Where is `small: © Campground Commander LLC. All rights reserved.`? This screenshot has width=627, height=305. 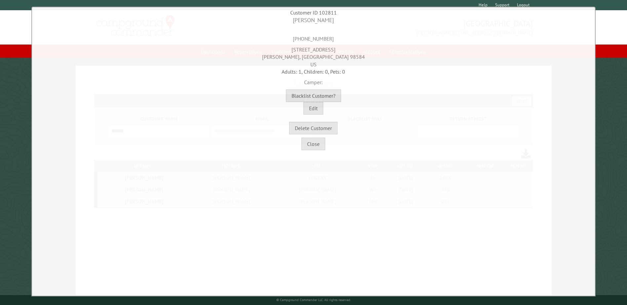 small: © Campground Commander LLC. All rights reserved. is located at coordinates (314, 300).